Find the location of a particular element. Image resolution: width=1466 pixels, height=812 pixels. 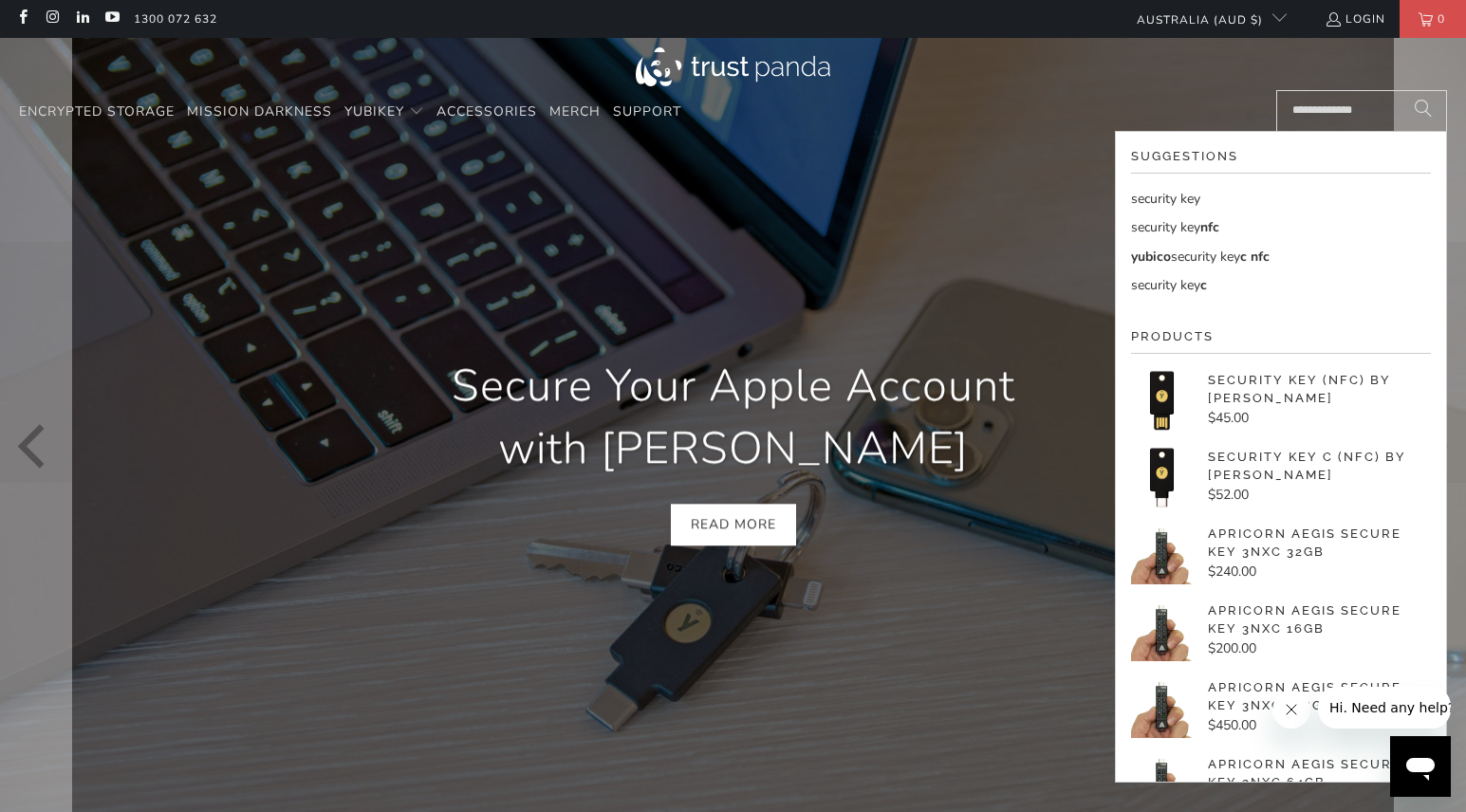

span: Encrypted Storage is located at coordinates (97, 111).